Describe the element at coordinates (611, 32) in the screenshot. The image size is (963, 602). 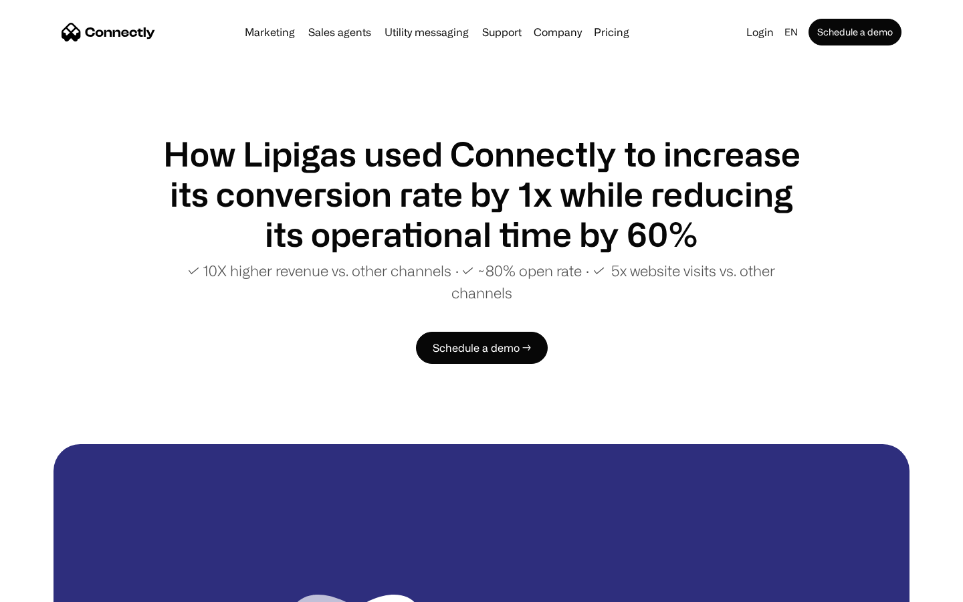
I see `a: Pricing` at that location.